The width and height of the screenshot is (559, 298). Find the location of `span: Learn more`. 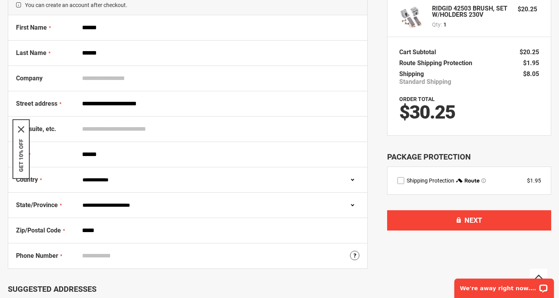

span: Learn more is located at coordinates (483, 181).